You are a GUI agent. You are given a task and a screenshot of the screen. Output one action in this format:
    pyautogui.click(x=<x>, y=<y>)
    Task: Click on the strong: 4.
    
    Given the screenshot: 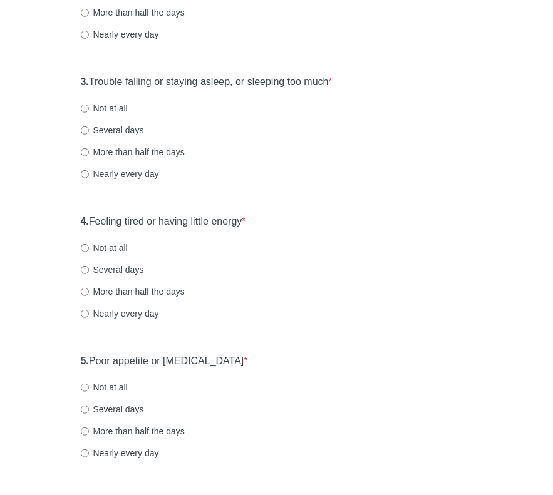 What is the action you would take?
    pyautogui.click(x=85, y=221)
    